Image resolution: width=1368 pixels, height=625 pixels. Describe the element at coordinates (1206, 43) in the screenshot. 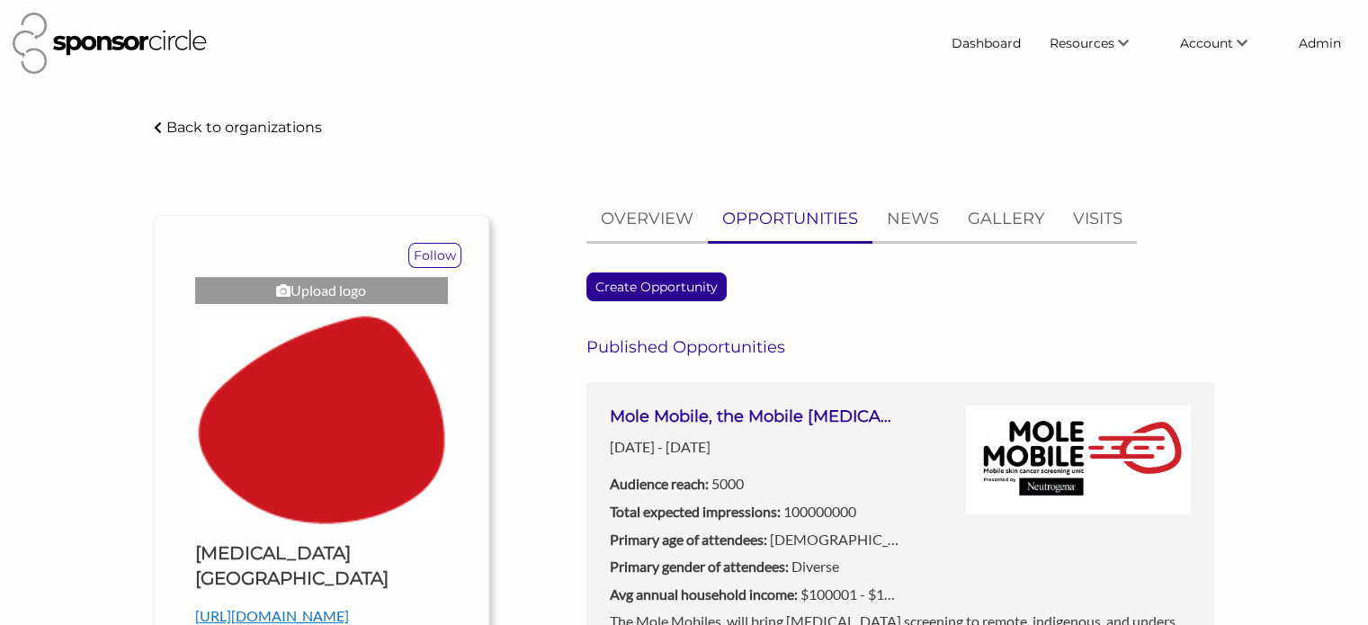

I see `span: Account` at that location.